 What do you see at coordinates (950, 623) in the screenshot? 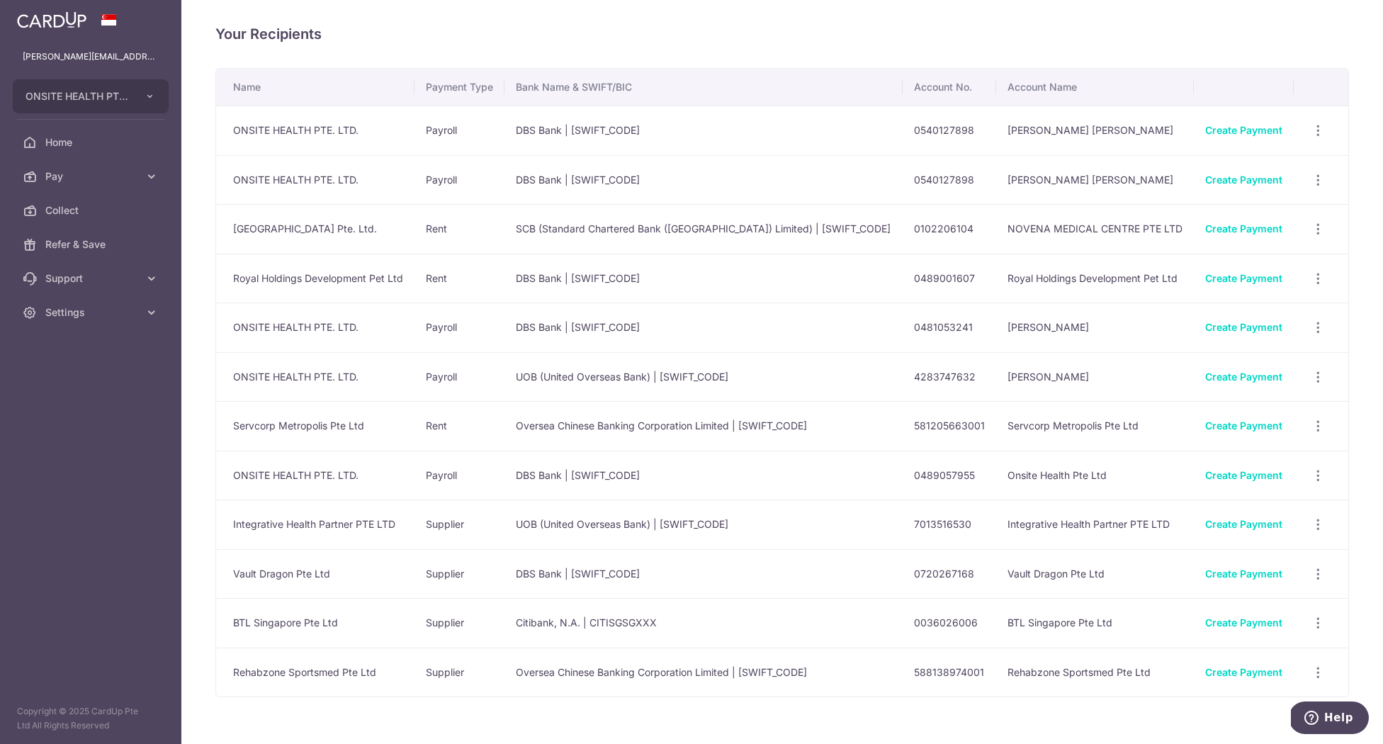
I see `td: 0036026006` at bounding box center [950, 623].